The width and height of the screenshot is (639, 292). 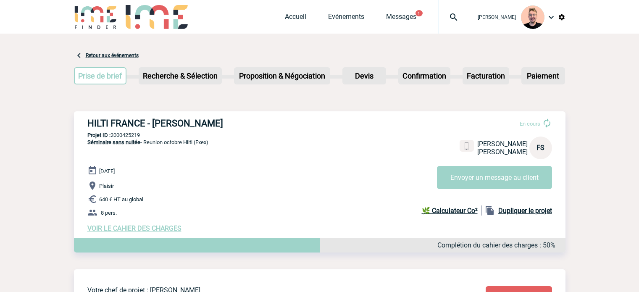 I want to click on a: Retour aux événements, so click(x=112, y=55).